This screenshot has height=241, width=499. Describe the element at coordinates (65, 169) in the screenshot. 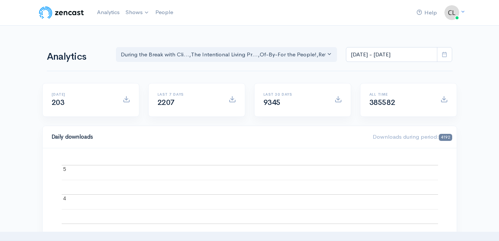

I see `text: 5` at that location.